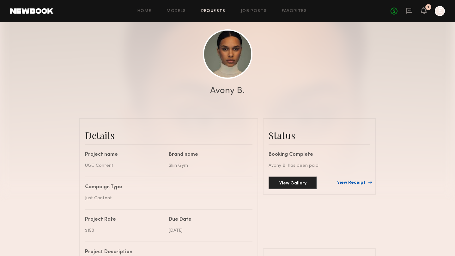 The image size is (455, 256). What do you see at coordinates (124, 166) in the screenshot?
I see `div: UGC Content` at bounding box center [124, 166].